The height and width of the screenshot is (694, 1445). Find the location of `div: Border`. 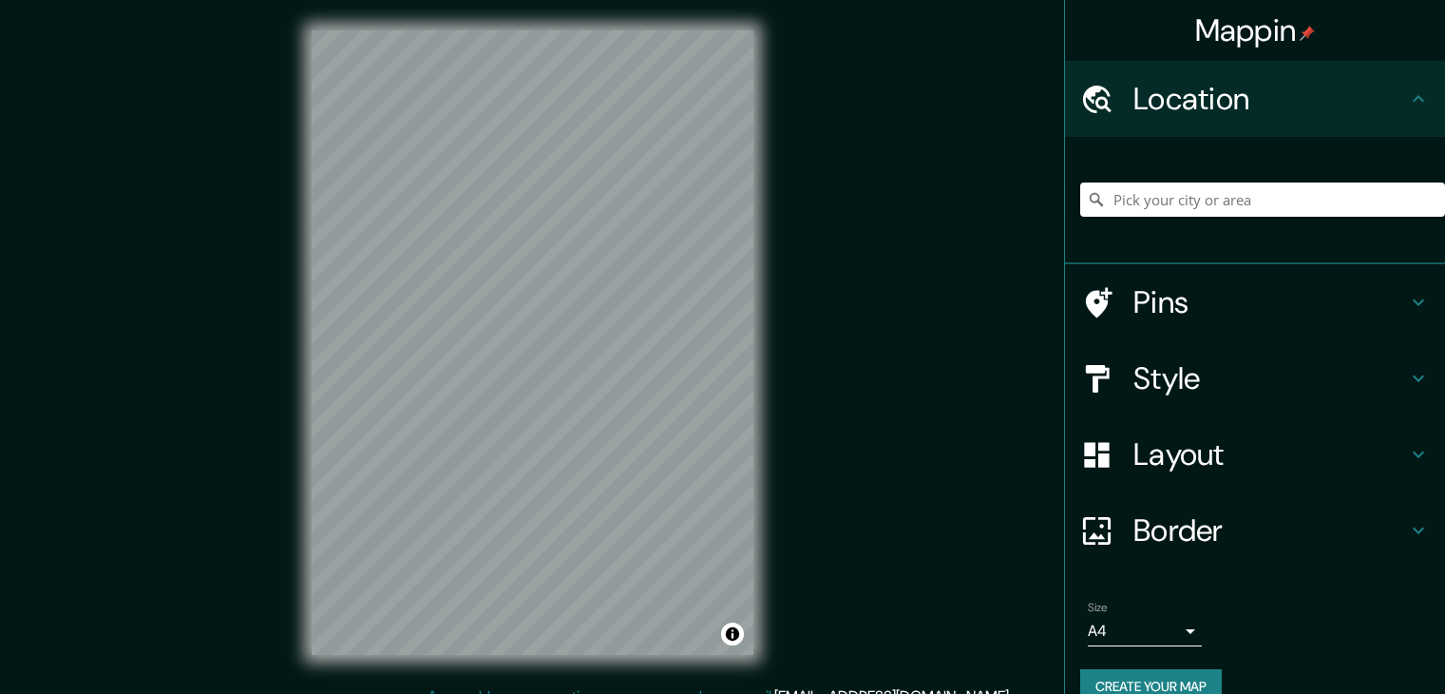

div: Border is located at coordinates (1255, 530).